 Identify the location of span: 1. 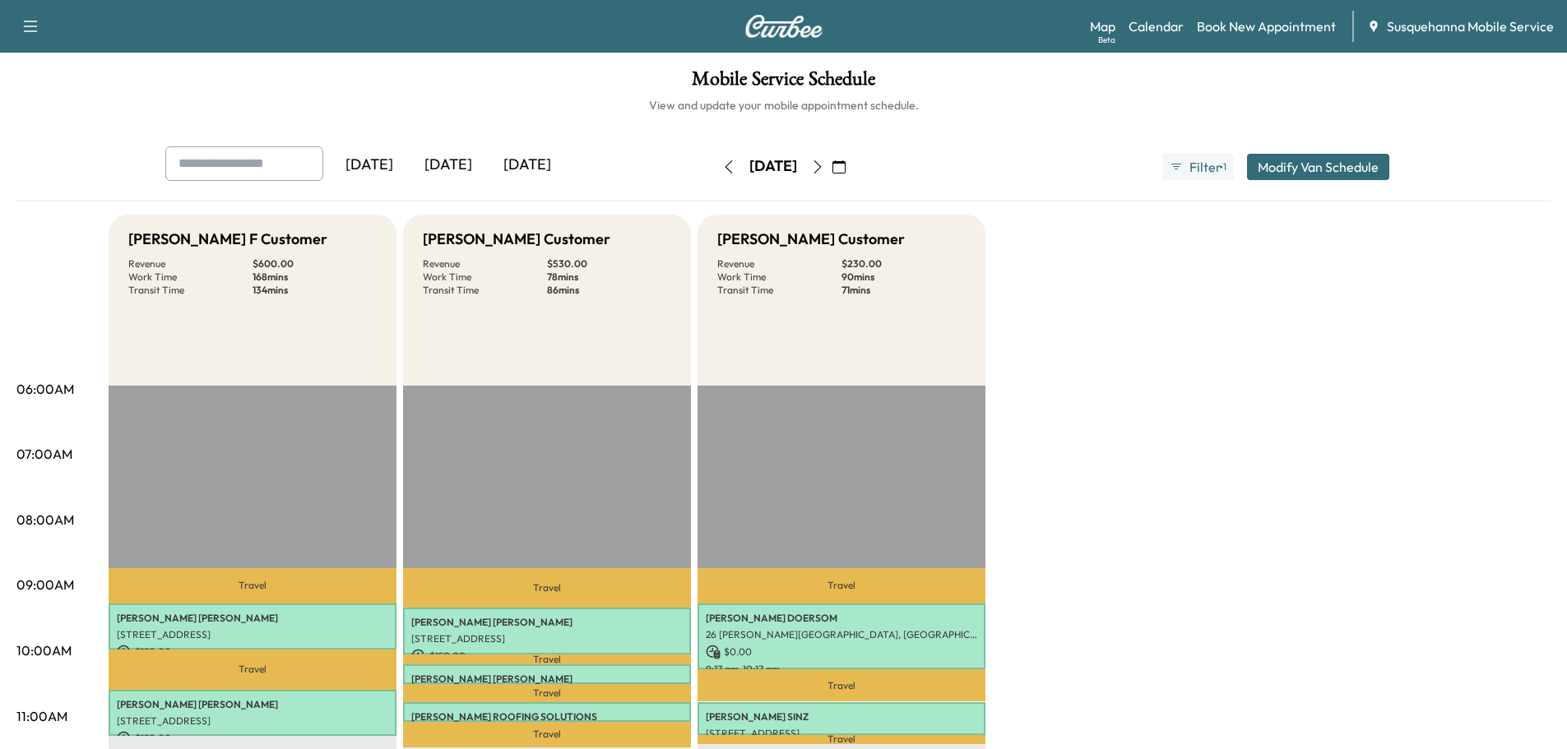
(1224, 167).